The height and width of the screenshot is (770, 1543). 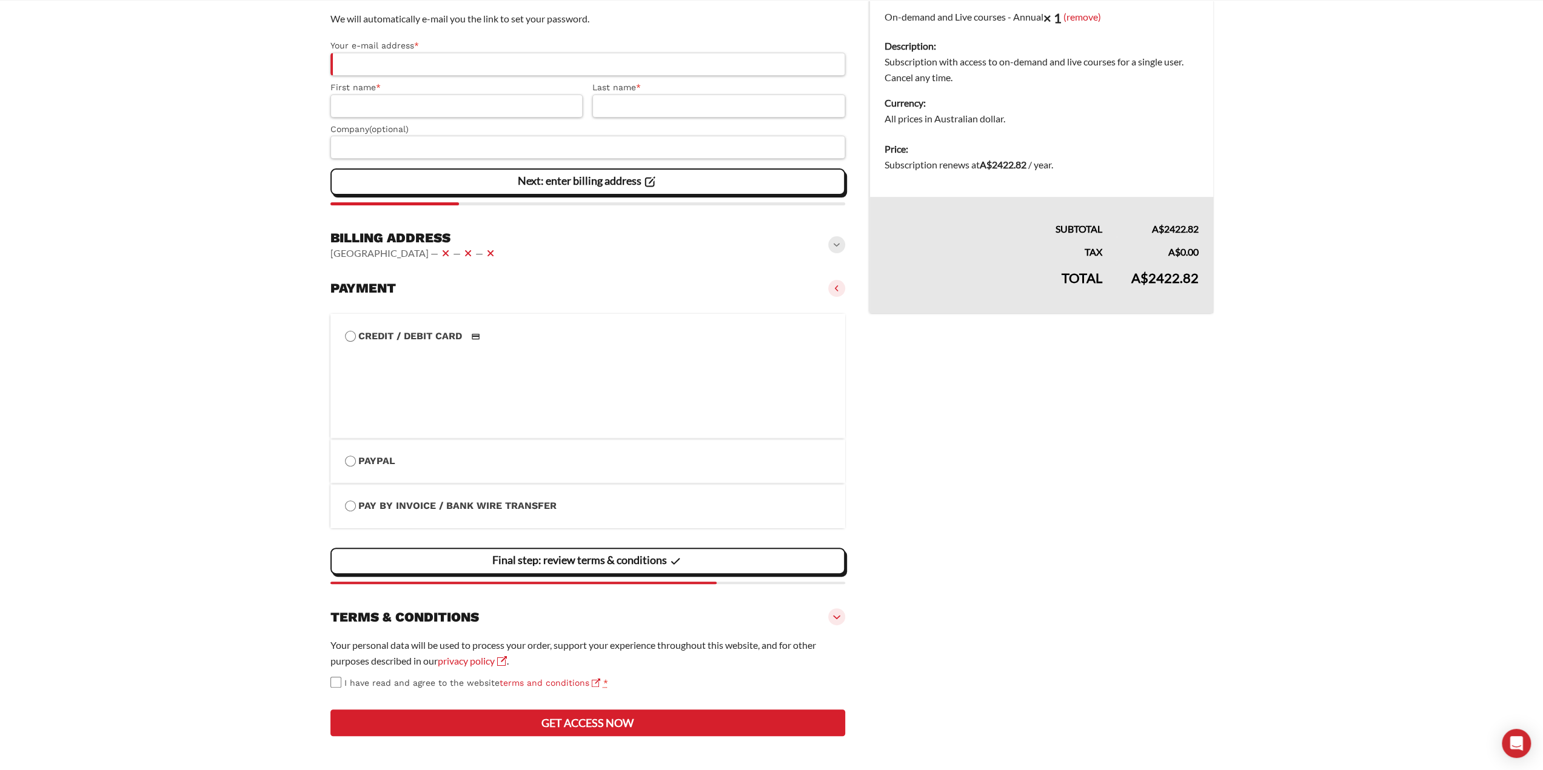 I want to click on p: We will automatically e-mail you the link to set your password., so click(x=588, y=19).